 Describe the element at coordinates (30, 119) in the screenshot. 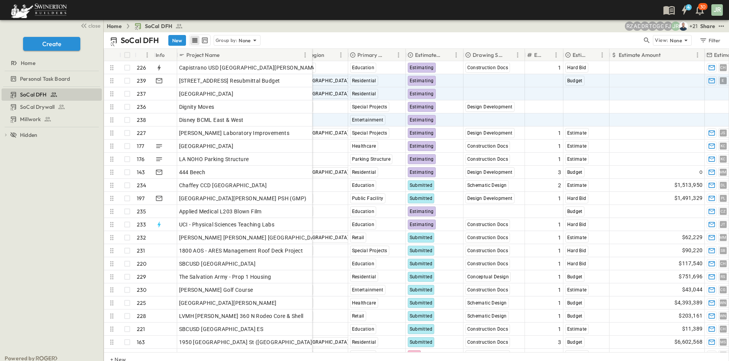

I see `span: Millwork` at that location.